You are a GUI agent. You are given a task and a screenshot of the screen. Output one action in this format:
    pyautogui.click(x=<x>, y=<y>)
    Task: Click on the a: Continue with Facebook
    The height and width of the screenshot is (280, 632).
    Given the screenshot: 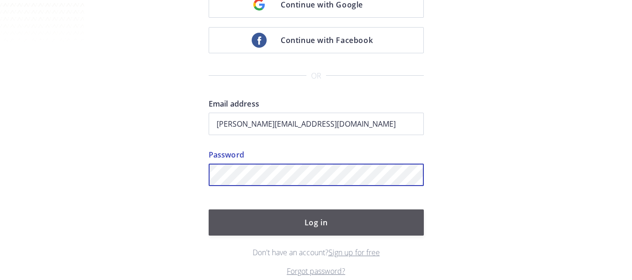 What is the action you would take?
    pyautogui.click(x=316, y=40)
    